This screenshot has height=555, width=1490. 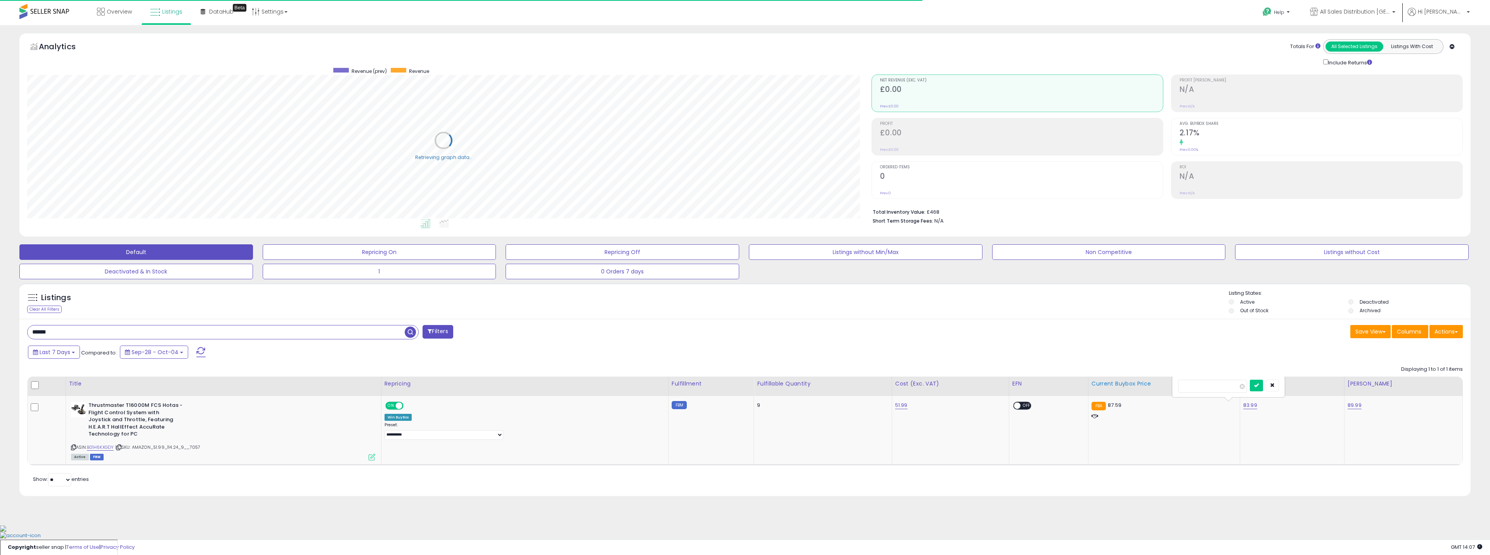 What do you see at coordinates (1432, 369) in the screenshot?
I see `div: Displaying 1 to 1 of 1 items` at bounding box center [1432, 369].